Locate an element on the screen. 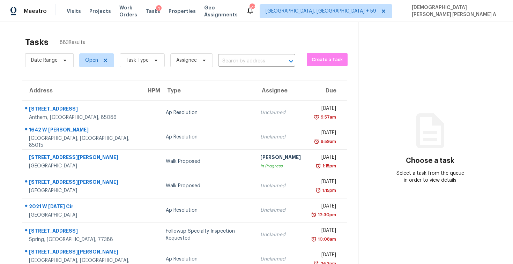 The width and height of the screenshot is (513, 264). div: In Progress is located at coordinates (281, 166).